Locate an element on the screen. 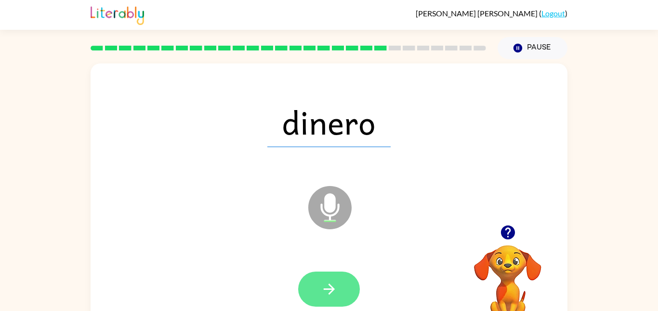  img: Literably is located at coordinates (117, 14).